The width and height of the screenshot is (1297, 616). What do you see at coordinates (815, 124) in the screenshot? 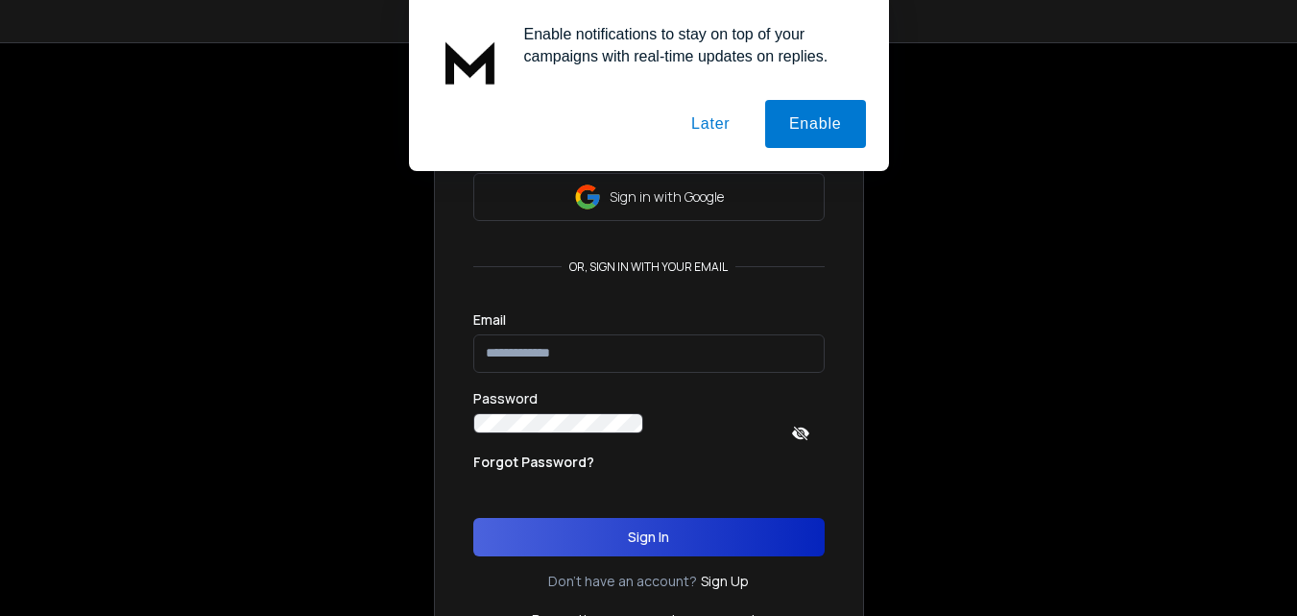
I see `button: Enable` at bounding box center [815, 124].